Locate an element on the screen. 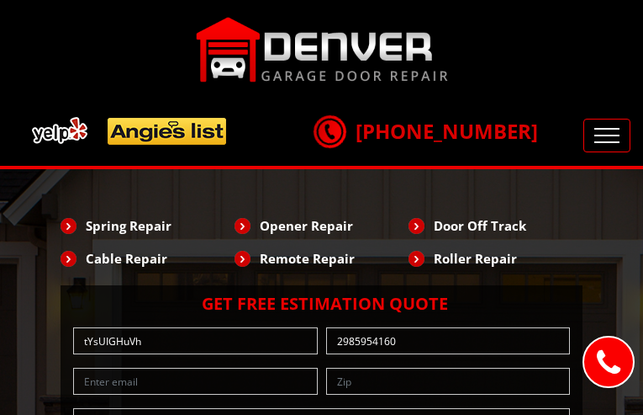  img: call.png is located at coordinates (330, 131).